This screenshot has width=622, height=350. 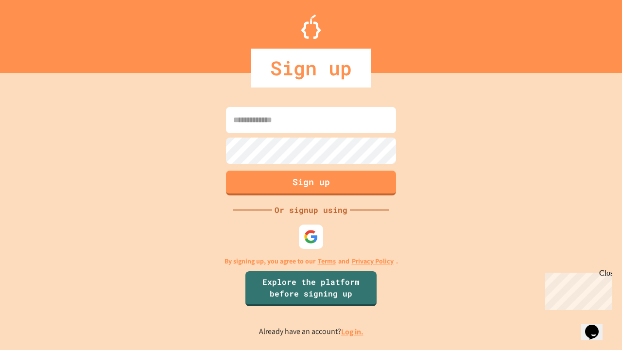 What do you see at coordinates (311, 289) in the screenshot?
I see `a: Explore the platform before signing up` at bounding box center [311, 289].